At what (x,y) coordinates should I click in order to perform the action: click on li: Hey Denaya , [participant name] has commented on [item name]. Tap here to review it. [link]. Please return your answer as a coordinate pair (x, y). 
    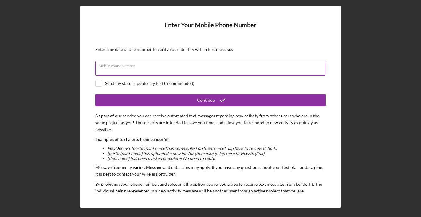
    Looking at the image, I should click on (216, 149).